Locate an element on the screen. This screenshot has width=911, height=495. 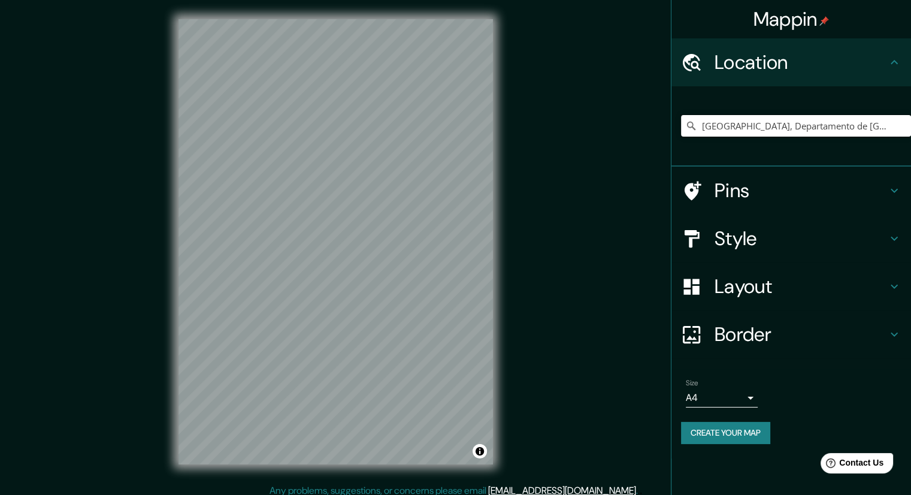
div: Pins is located at coordinates (791, 191).